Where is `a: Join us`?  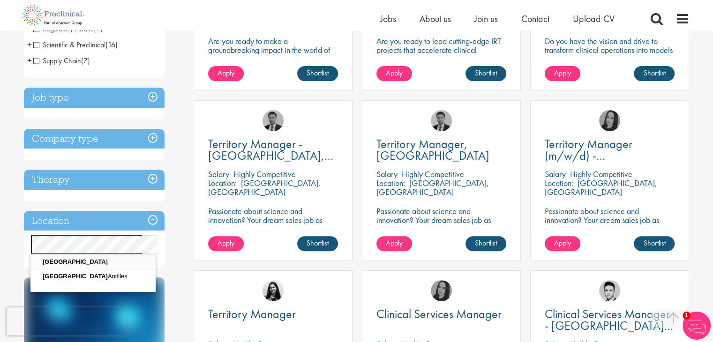 a: Join us is located at coordinates (486, 19).